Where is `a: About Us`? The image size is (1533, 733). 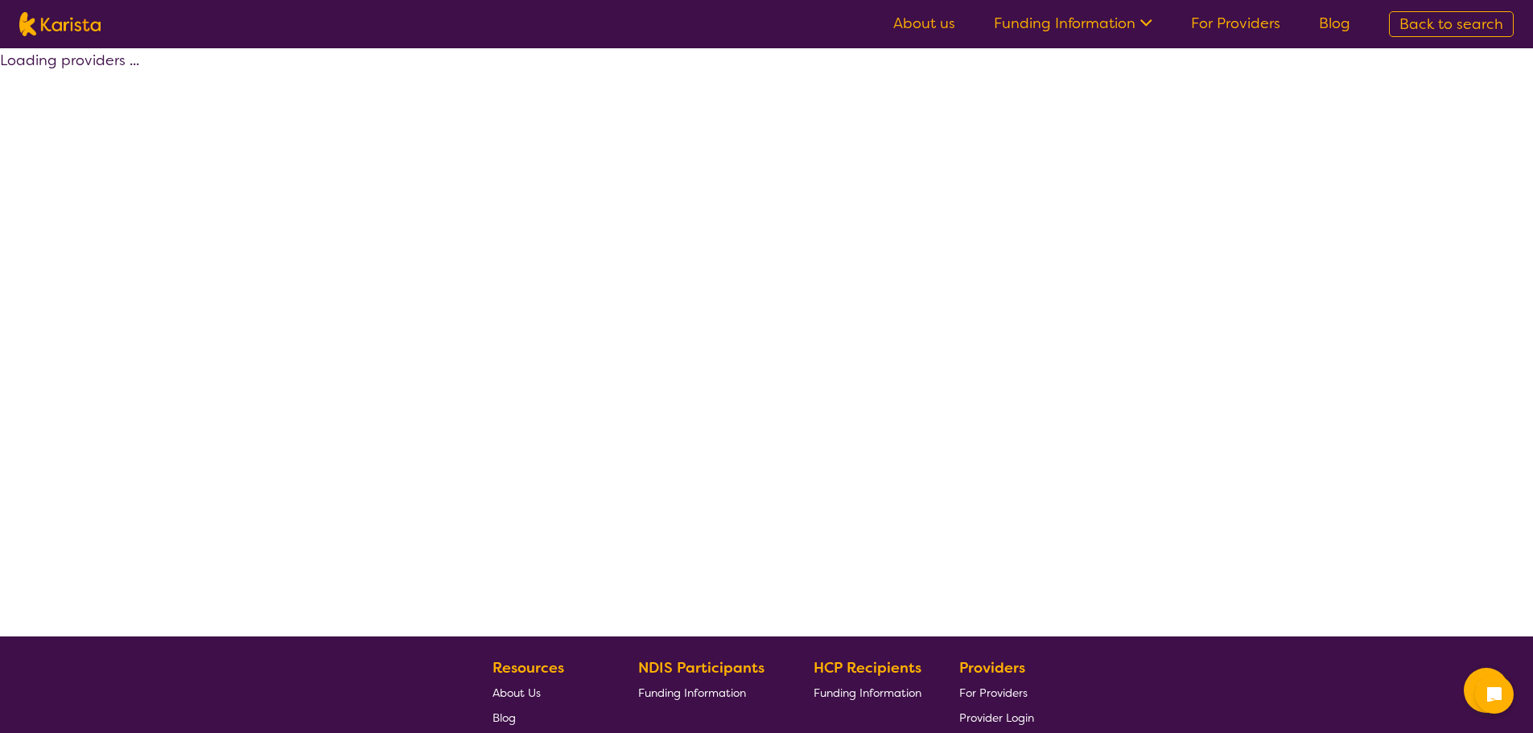 a: About Us is located at coordinates (547, 692).